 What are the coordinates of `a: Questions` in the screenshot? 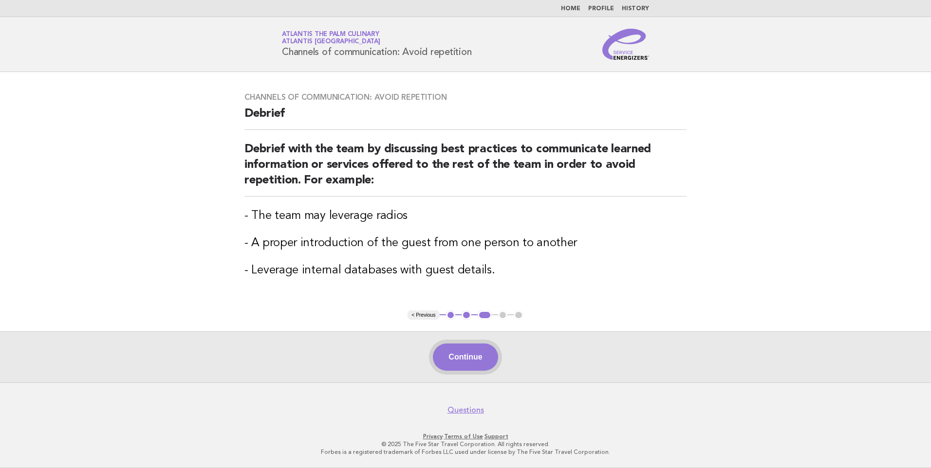 It's located at (465, 410).